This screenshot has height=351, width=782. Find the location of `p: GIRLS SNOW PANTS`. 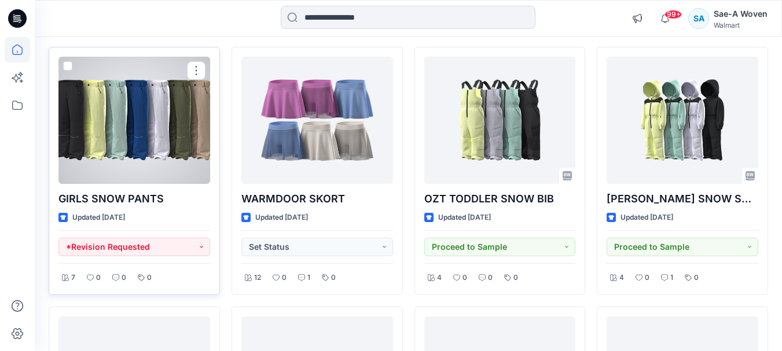

p: GIRLS SNOW PANTS is located at coordinates (134, 199).